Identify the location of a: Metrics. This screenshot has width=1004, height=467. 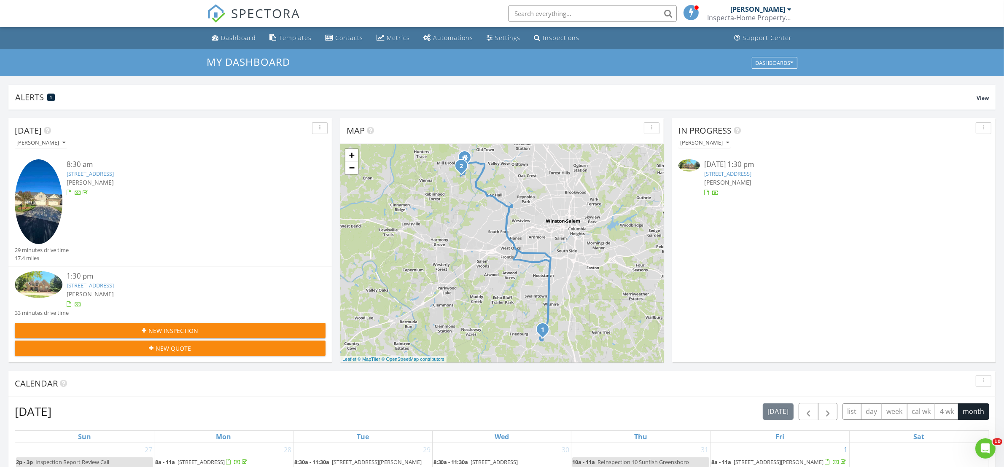
(394, 38).